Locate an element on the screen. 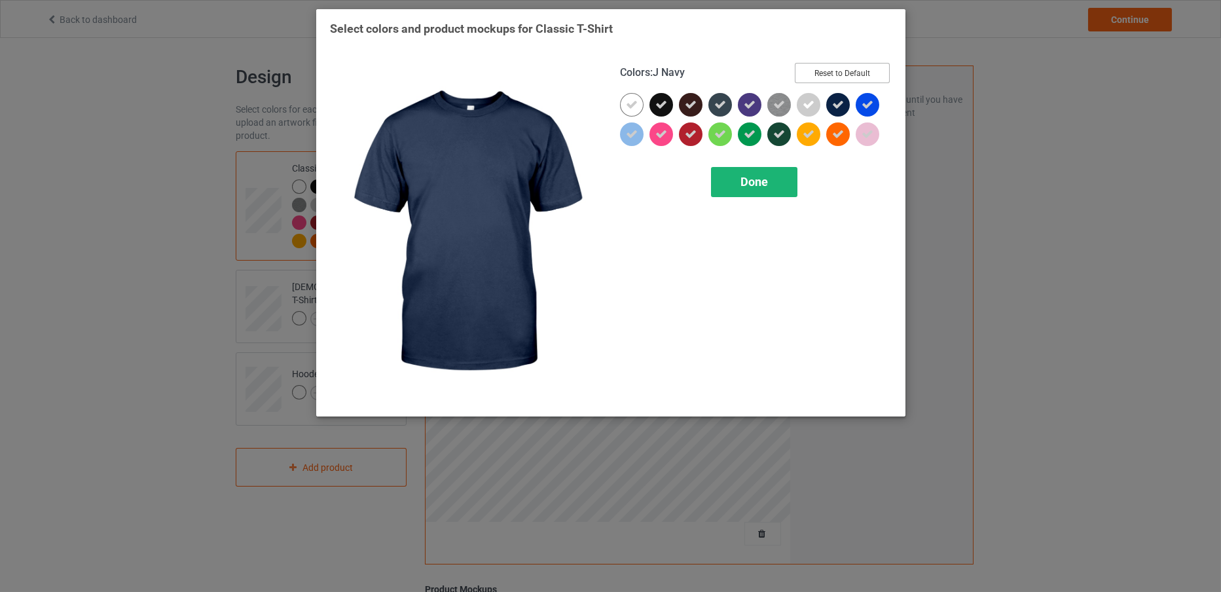 This screenshot has width=1221, height=592. img: heather_texture.png is located at coordinates (779, 105).